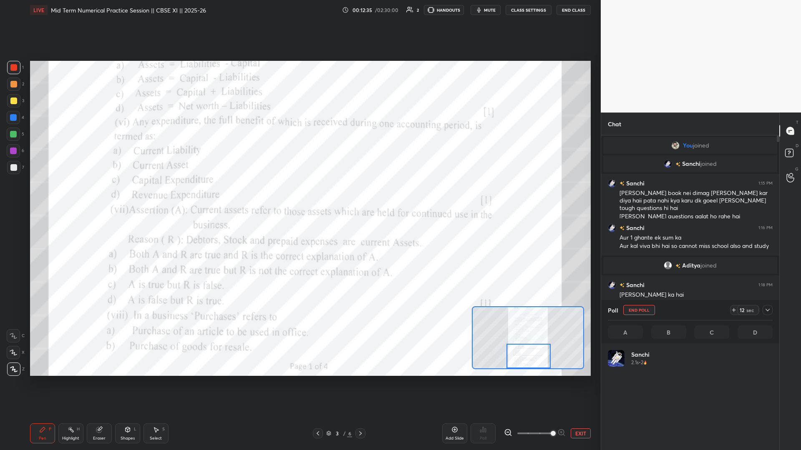 This screenshot has width=801, height=450. I want to click on img: default.png, so click(668, 266).